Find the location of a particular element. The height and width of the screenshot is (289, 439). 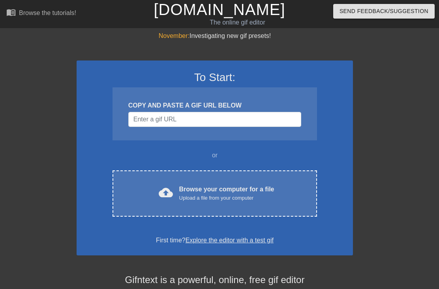

div: Browse your computer for a file is located at coordinates (227, 193).